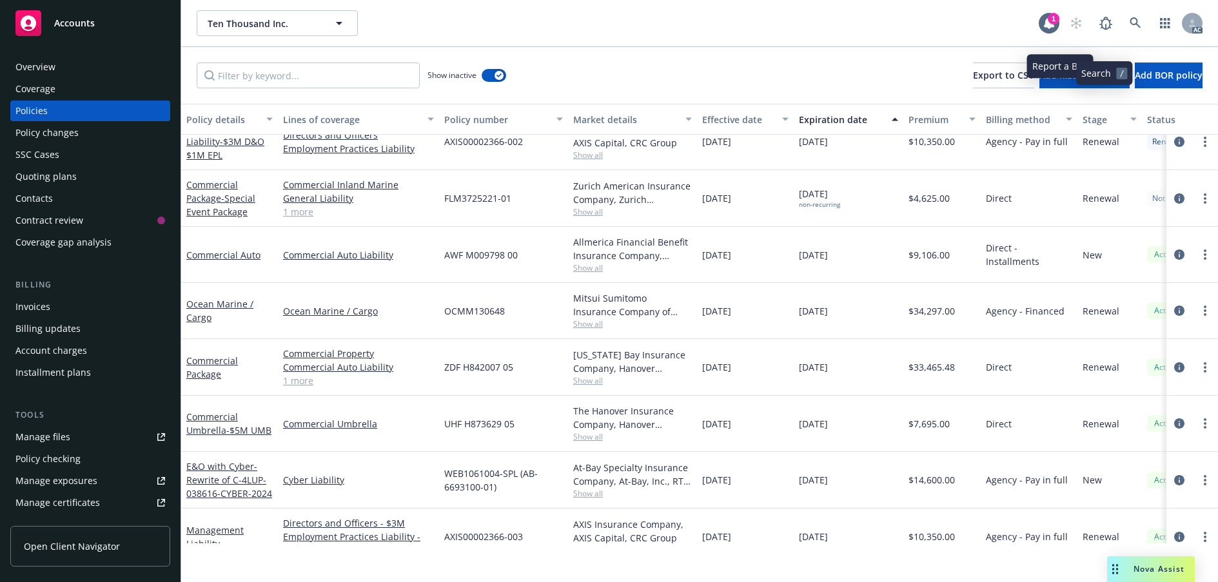  Describe the element at coordinates (1022, 119) in the screenshot. I see `div: Billing method` at that location.